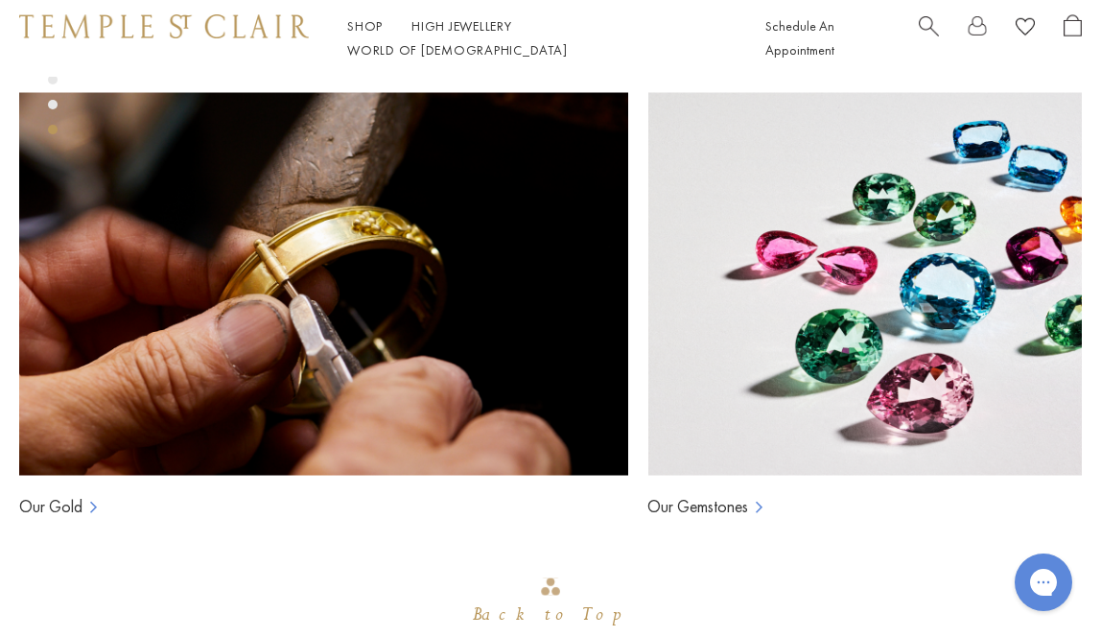 The height and width of the screenshot is (637, 1101). Describe the element at coordinates (461, 26) in the screenshot. I see `a: High JewelleryHigh Jewellery` at that location.